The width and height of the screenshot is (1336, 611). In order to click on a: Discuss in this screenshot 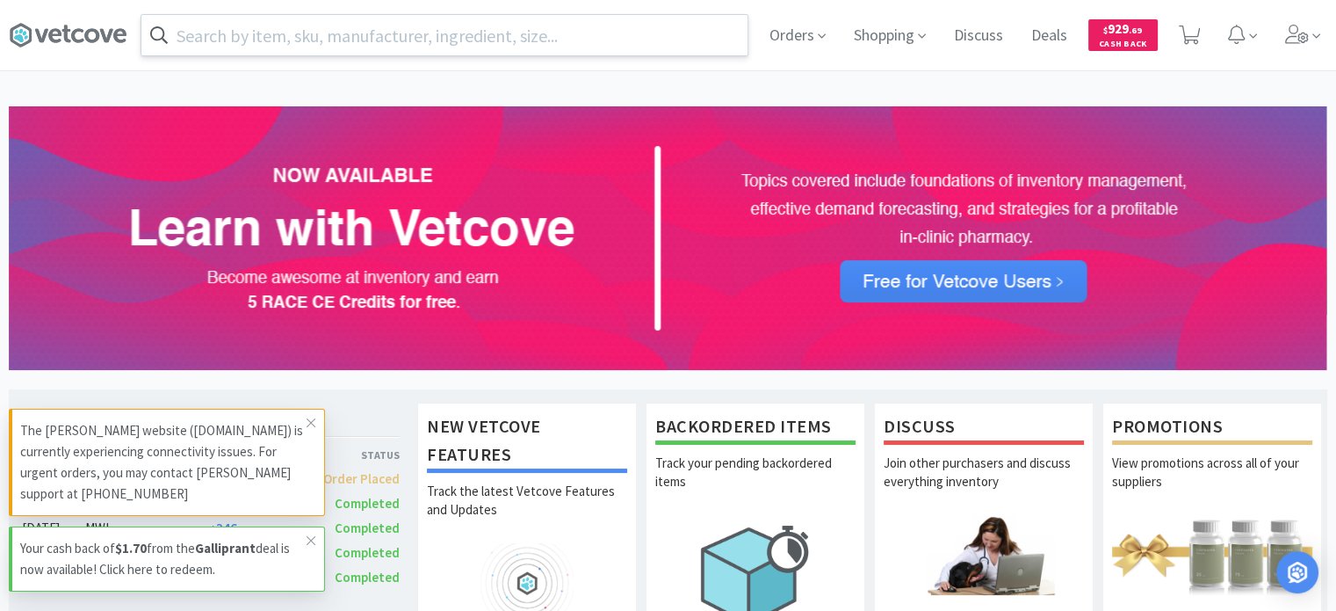, I will do `click(979, 36)`.